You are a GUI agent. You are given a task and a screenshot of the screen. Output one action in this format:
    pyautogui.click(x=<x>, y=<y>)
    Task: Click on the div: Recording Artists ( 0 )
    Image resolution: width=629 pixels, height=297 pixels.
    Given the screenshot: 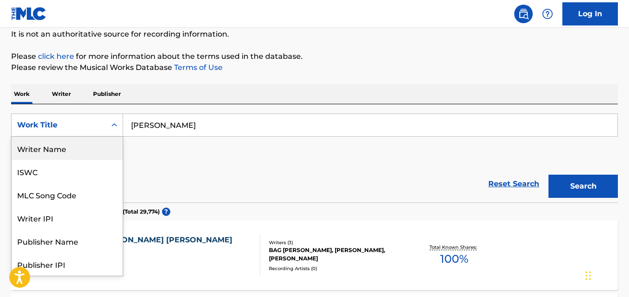 What is the action you would take?
    pyautogui.click(x=336, y=268)
    